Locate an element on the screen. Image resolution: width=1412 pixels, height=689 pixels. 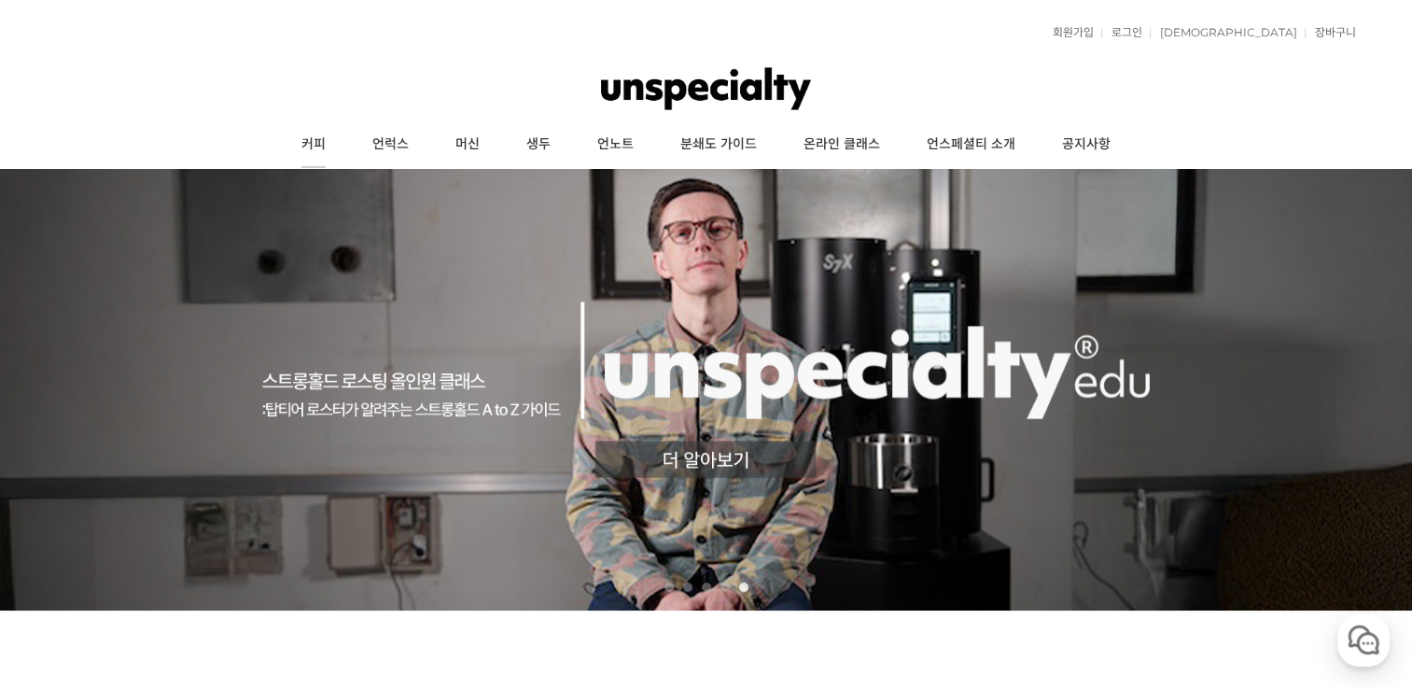
a: 온라인 클래스 is located at coordinates (842, 145).